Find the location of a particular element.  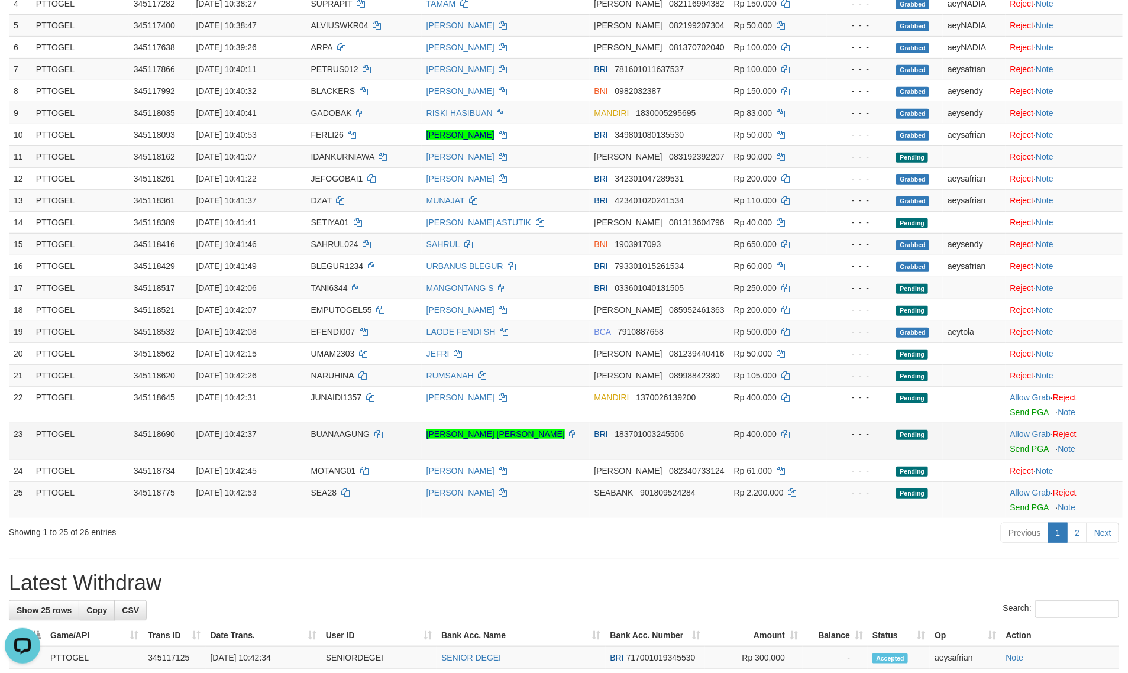

span: Copy 081239440416 to clipboard is located at coordinates (696, 354).